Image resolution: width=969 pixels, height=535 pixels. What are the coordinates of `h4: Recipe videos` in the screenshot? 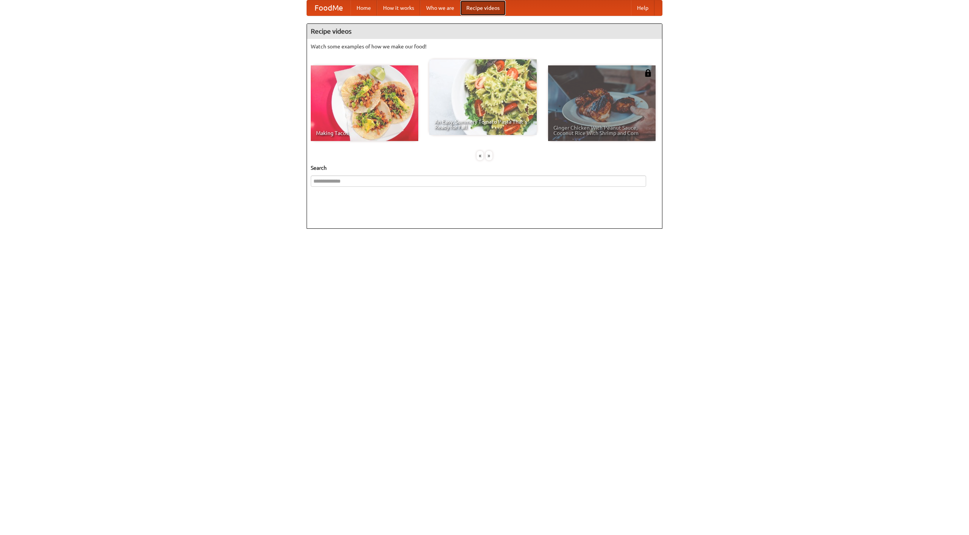 It's located at (484, 31).